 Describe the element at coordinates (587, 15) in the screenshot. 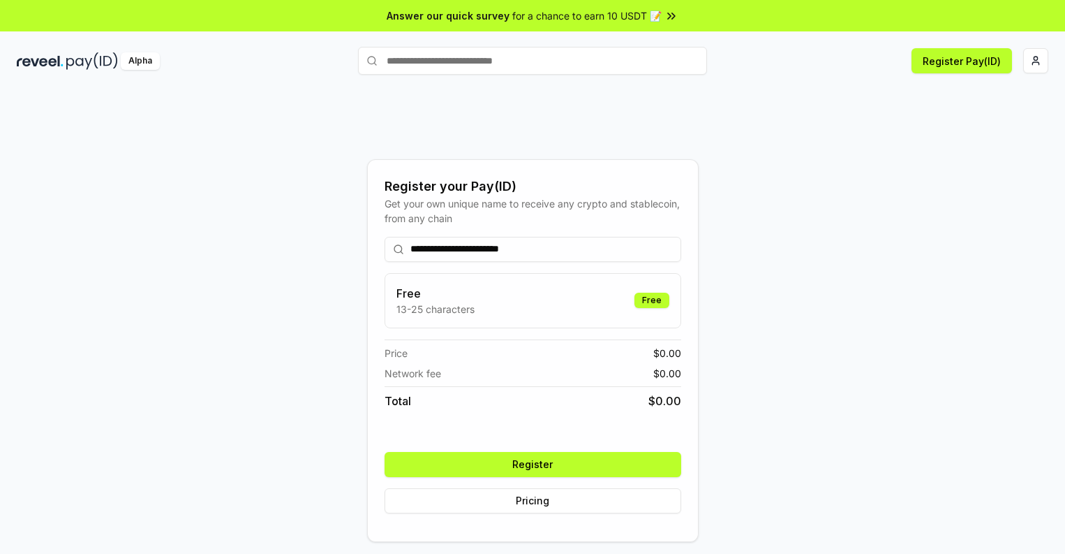

I see `span: for a chance to earn 10 USDT 📝` at that location.